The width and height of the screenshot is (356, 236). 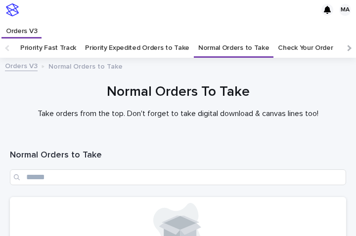 What do you see at coordinates (305, 48) in the screenshot?
I see `a: Check Your Order` at bounding box center [305, 48].